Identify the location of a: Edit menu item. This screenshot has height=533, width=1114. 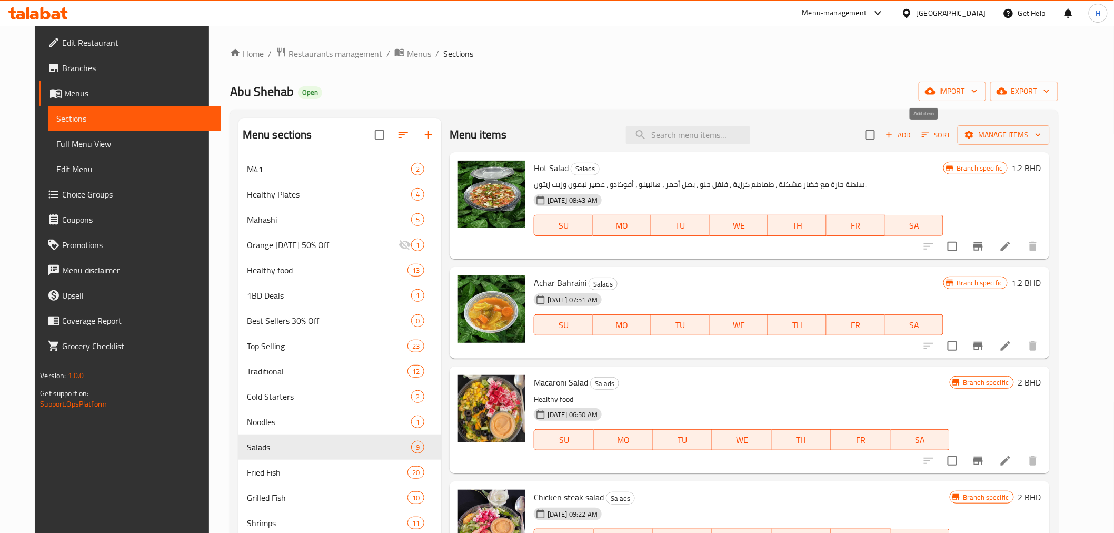
(1005, 346).